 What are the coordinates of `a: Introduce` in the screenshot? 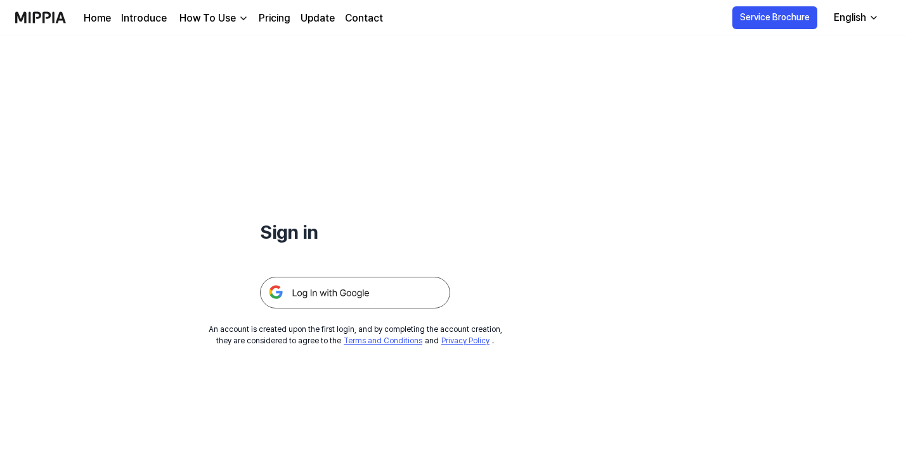 It's located at (144, 18).